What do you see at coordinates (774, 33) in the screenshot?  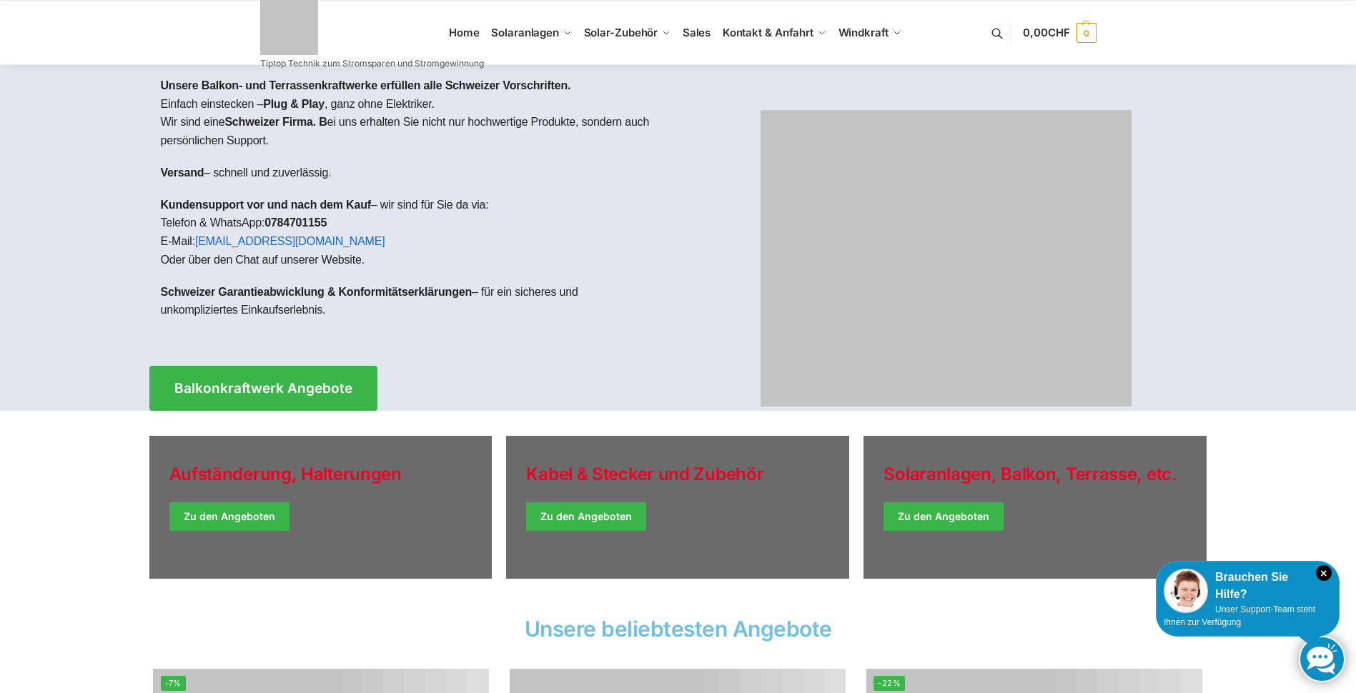 I see `a: Kontakt & Anfahrt` at bounding box center [774, 33].